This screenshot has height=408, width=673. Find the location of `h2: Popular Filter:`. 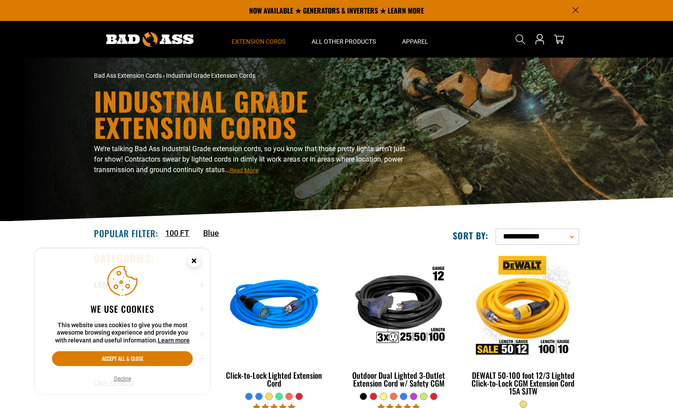

h2: Popular Filter: is located at coordinates (126, 233).